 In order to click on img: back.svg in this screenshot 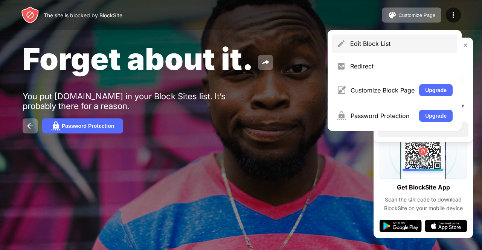, I will do `click(30, 126)`.